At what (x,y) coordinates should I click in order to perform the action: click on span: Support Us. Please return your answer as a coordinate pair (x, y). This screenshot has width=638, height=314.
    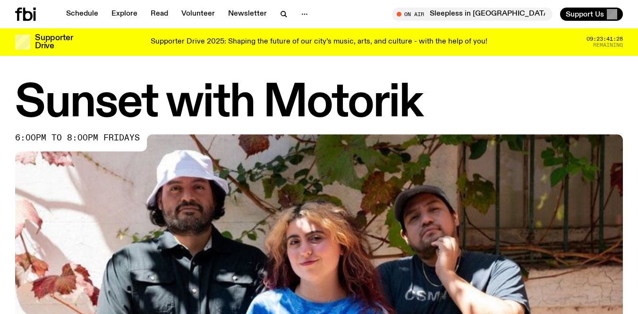
    Looking at the image, I should click on (585, 14).